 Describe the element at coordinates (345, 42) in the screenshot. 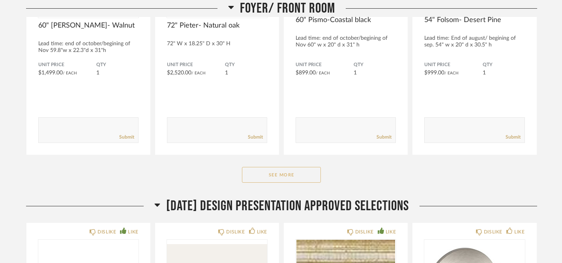

I see `div: Lead time: end of october/begining of Nov 60" w x 20" d x 31" h` at that location.